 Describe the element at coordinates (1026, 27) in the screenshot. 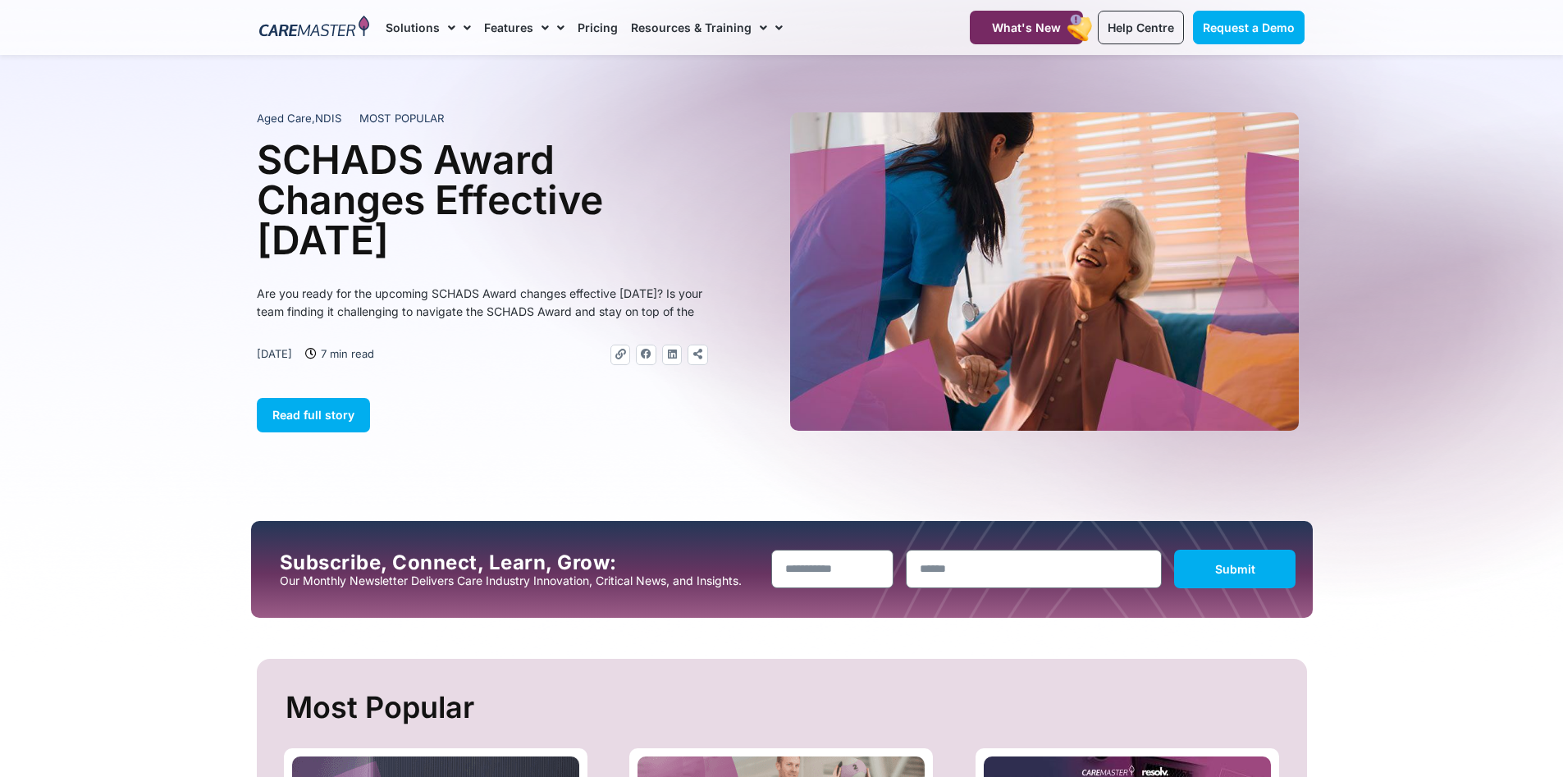

I see `span: What's New` at that location.